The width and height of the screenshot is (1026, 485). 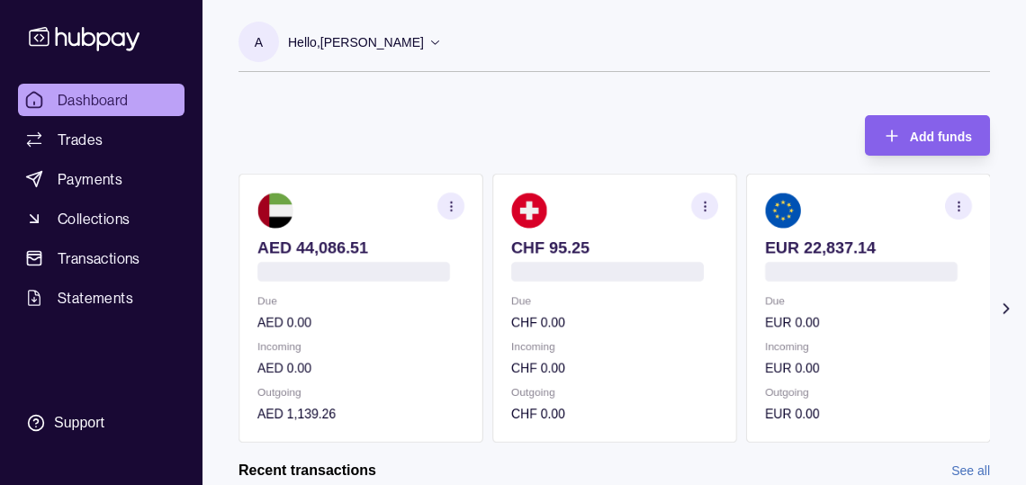 What do you see at coordinates (99, 258) in the screenshot?
I see `span: Transactions` at bounding box center [99, 258].